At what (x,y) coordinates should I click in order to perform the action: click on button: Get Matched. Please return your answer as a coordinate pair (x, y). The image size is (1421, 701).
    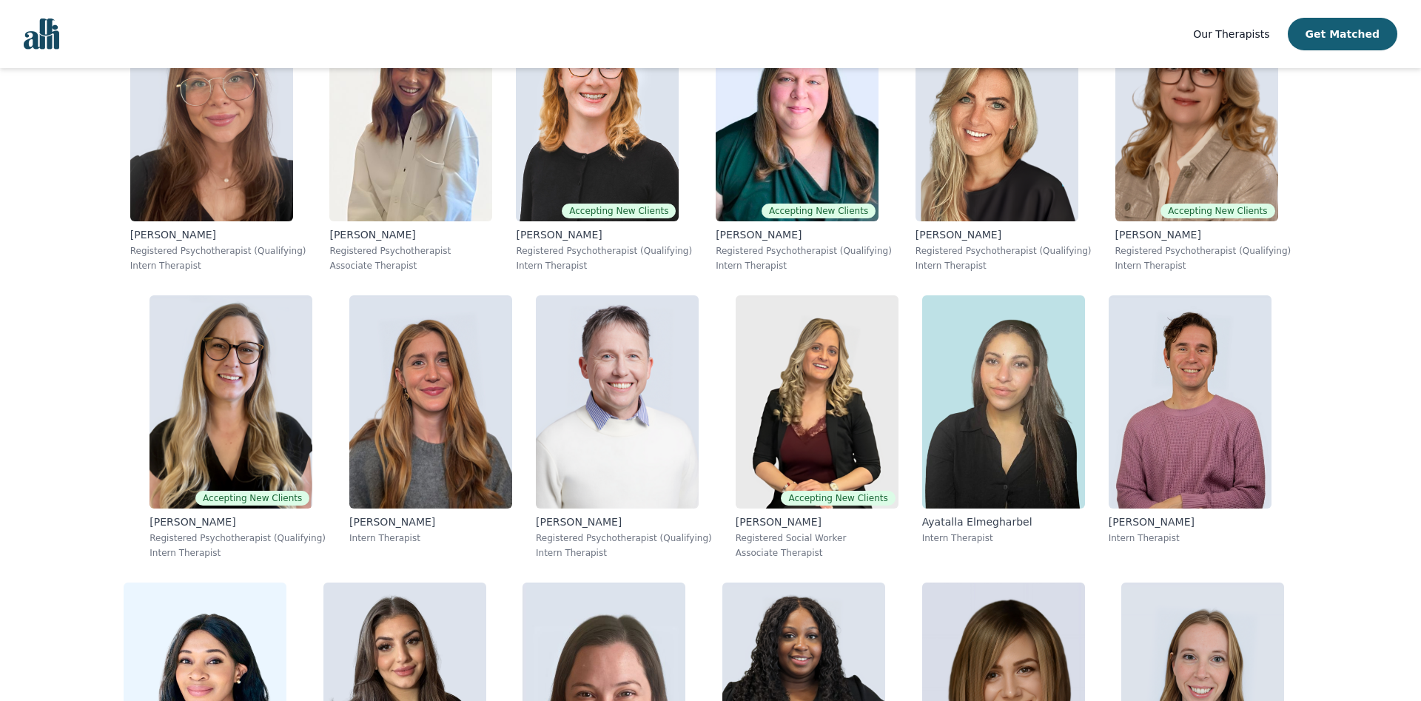
    Looking at the image, I should click on (1342, 34).